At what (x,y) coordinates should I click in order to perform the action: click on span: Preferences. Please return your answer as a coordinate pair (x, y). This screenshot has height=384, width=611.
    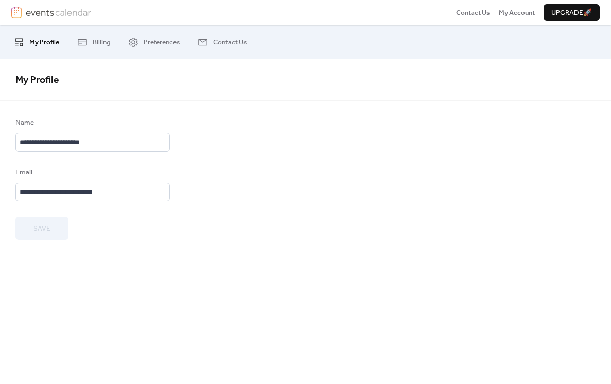
    Looking at the image, I should click on (162, 42).